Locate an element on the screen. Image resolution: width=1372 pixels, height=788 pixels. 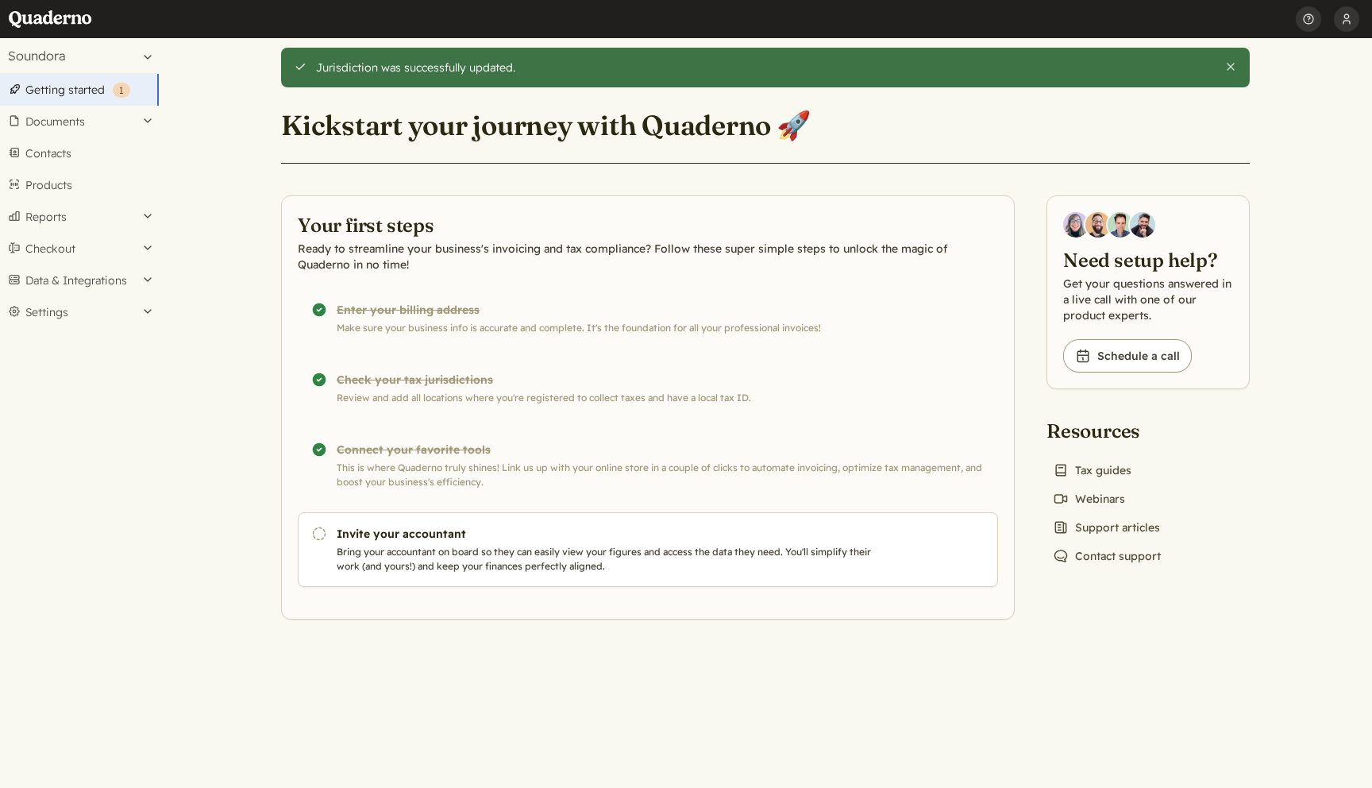
img: Ivo Oltmans, Business Developer at Quaderno is located at coordinates (1120, 225).